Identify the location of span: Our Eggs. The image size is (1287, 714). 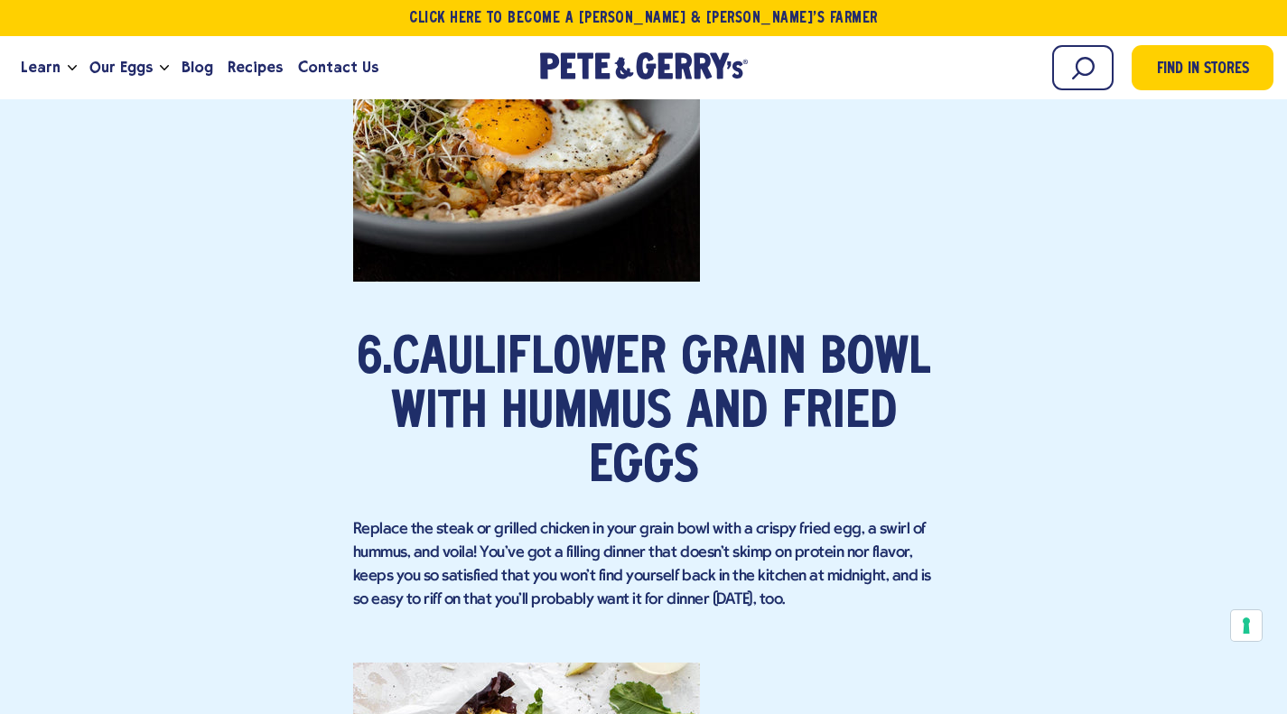
(121, 67).